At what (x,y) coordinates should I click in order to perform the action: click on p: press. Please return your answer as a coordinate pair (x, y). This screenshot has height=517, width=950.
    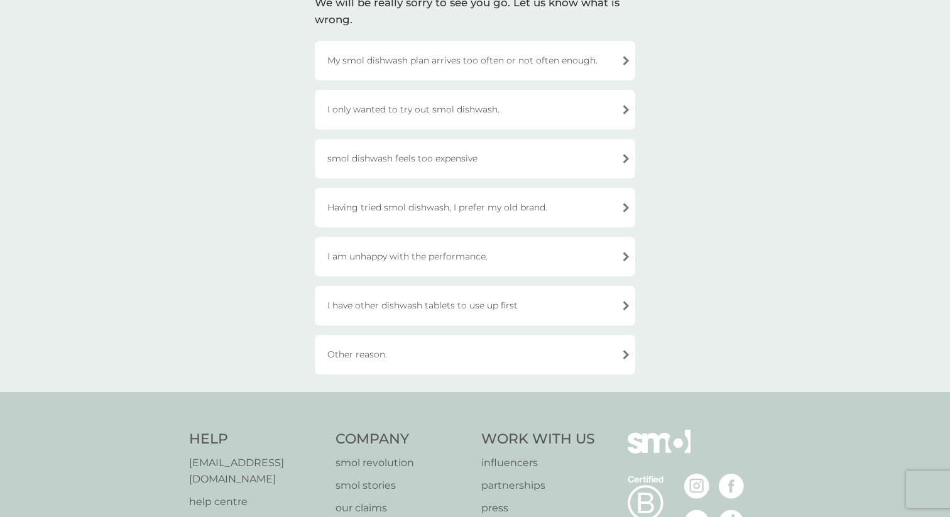
    Looking at the image, I should click on (538, 508).